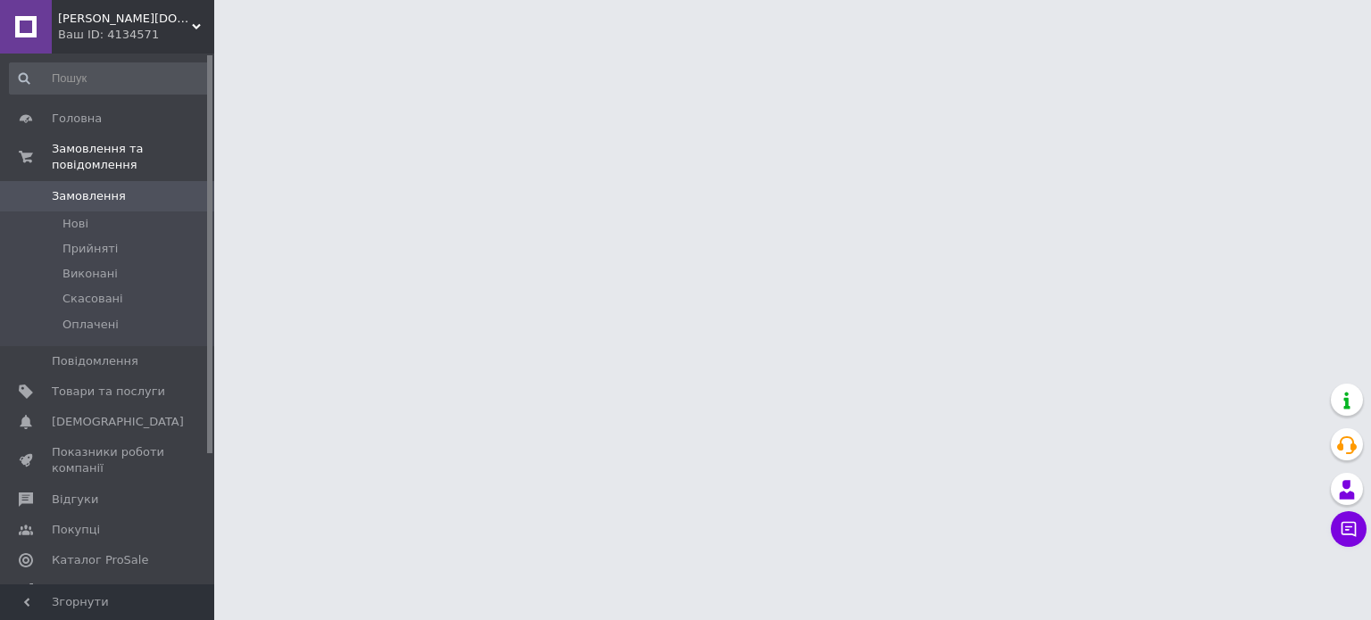  What do you see at coordinates (136, 35) in the screenshot?
I see `div: Ваш ID: 4134571` at bounding box center [136, 35].